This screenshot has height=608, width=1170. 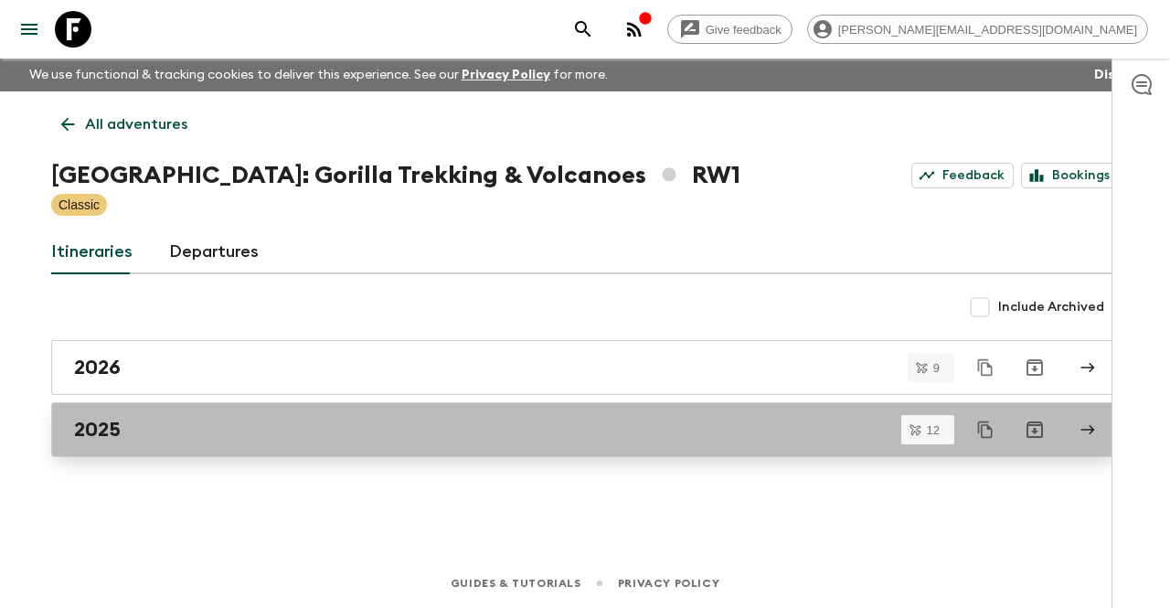 What do you see at coordinates (729, 29) in the screenshot?
I see `a: Give feedback` at bounding box center [729, 29].